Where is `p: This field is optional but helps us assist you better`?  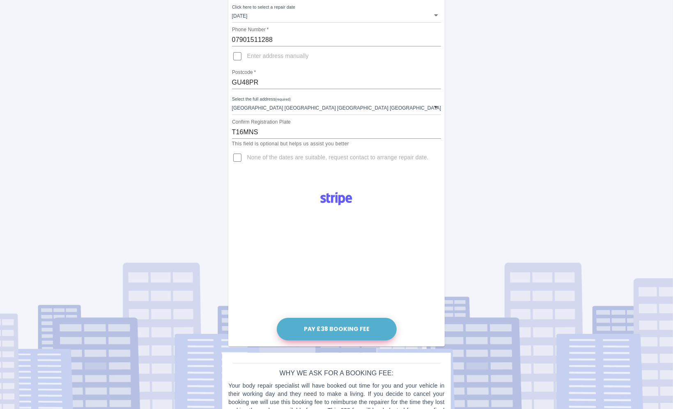
p: This field is optional but helps us assist you better is located at coordinates (337, 144).